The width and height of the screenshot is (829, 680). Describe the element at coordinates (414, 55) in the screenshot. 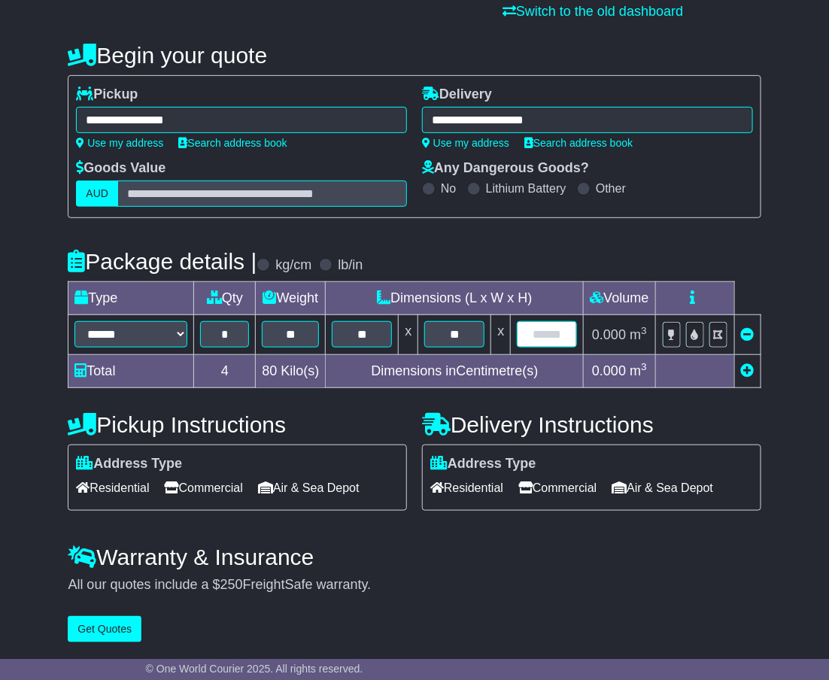

I see `h4: Begin your quote` at that location.